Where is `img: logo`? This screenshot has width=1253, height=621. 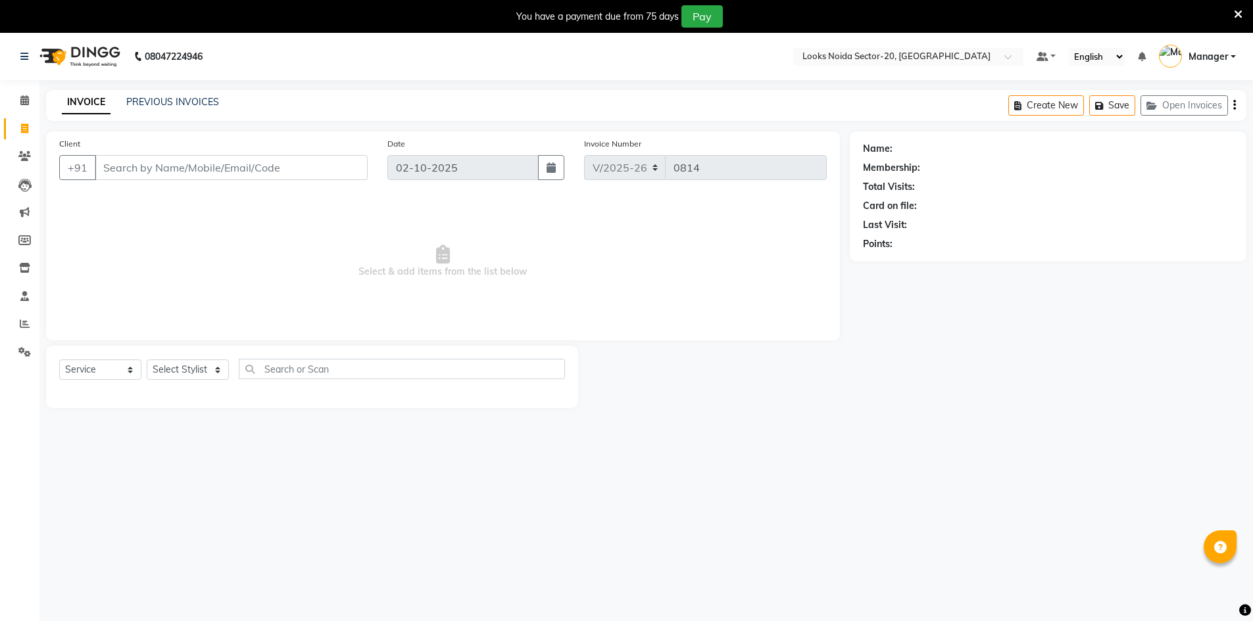
img: logo is located at coordinates (78, 57).